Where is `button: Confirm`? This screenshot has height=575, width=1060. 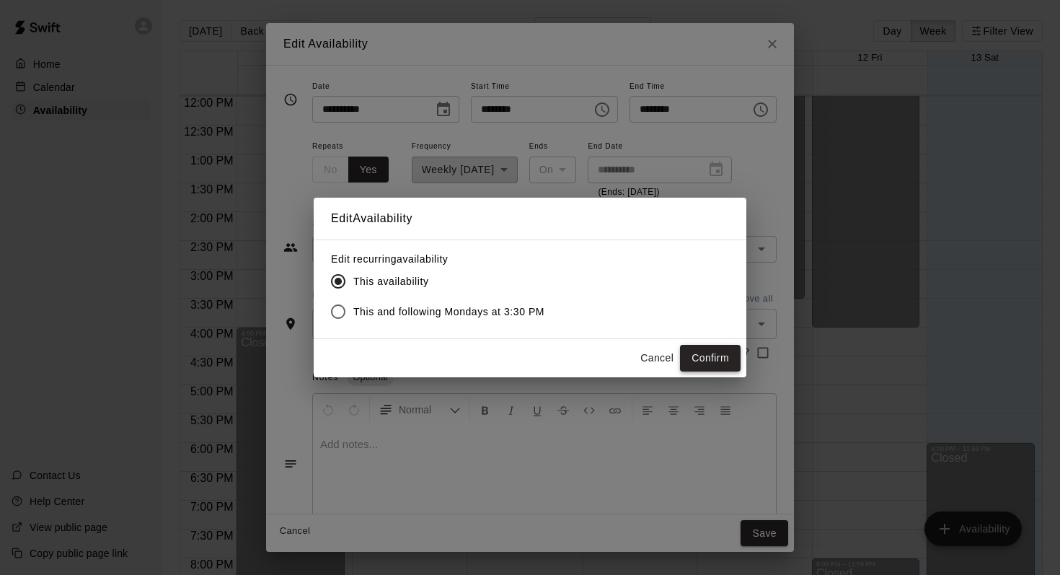 button: Confirm is located at coordinates (711, 358).